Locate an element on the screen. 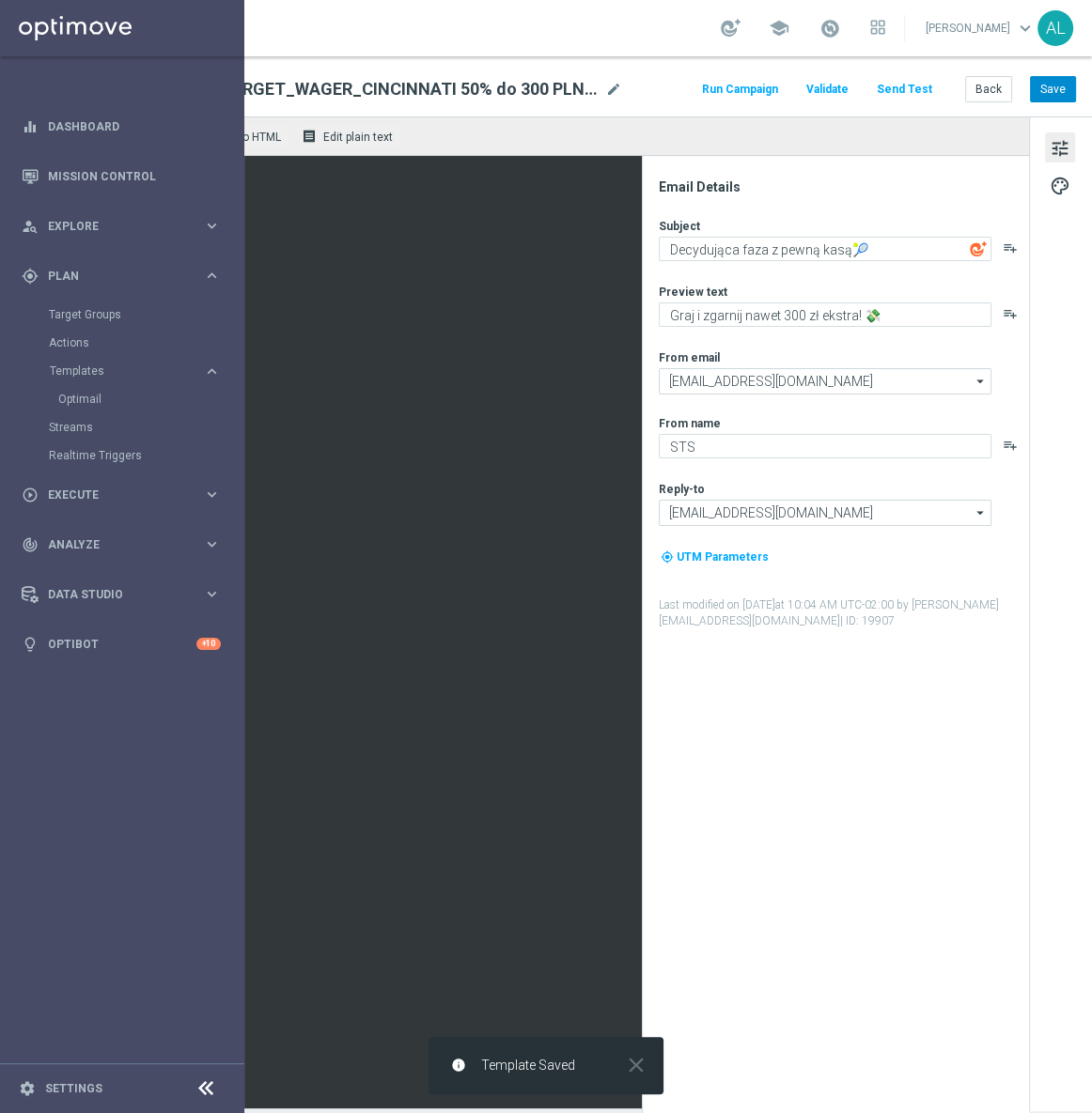 The image size is (1092, 1113). div: Email Details is located at coordinates (843, 187).